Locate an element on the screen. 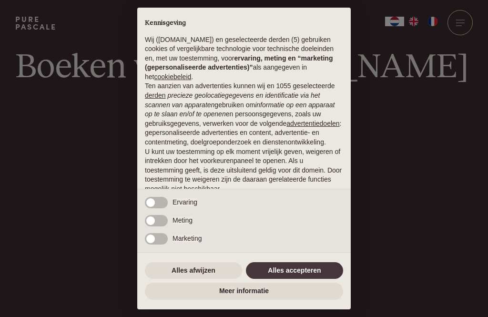 This screenshot has height=317, width=488. button: Meer informatie is located at coordinates (244, 291).